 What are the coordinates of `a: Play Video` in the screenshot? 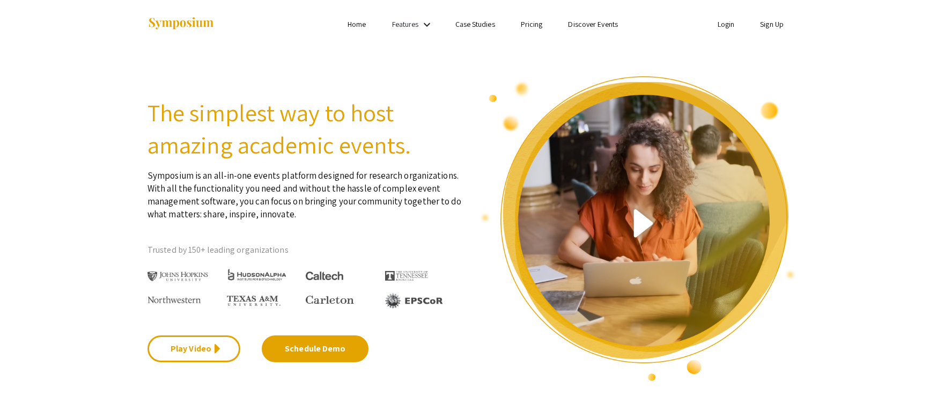 It's located at (194, 349).